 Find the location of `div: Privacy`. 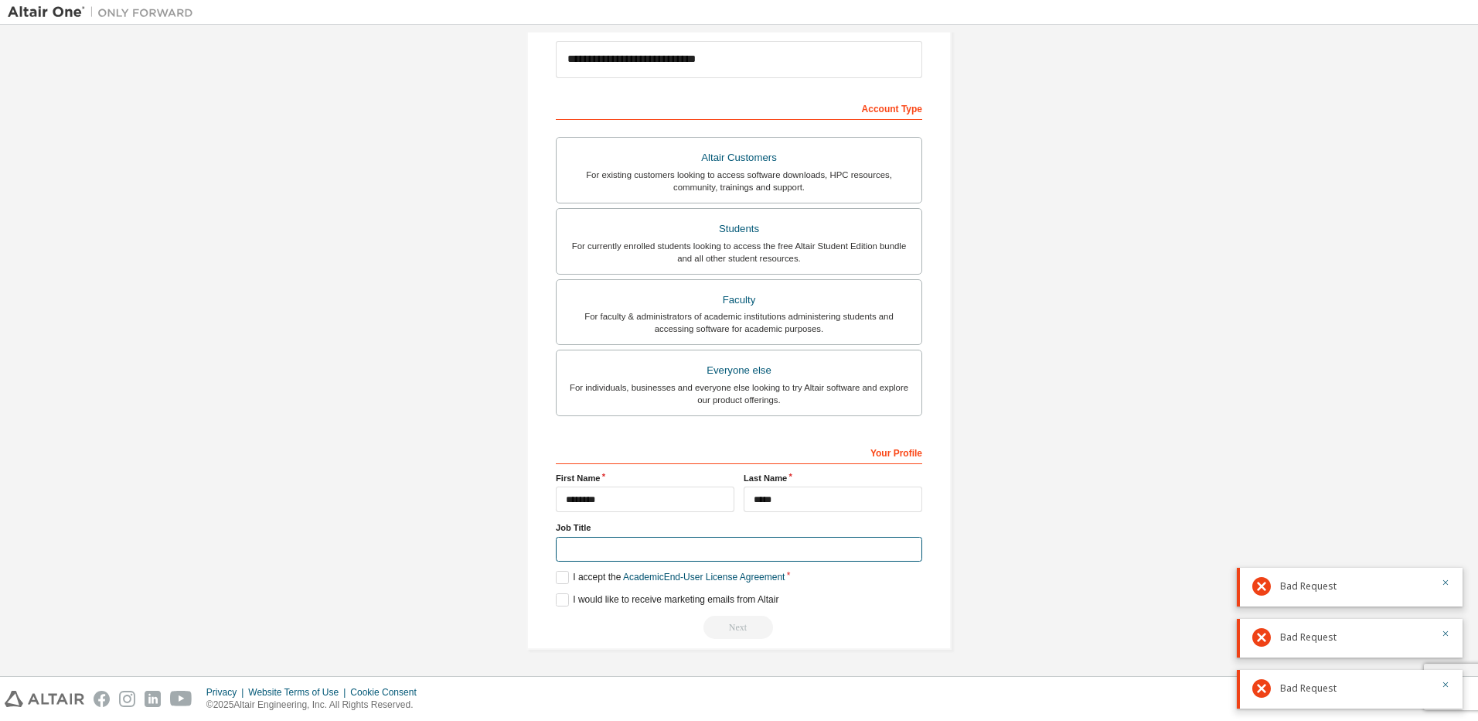

div: Privacy is located at coordinates (227, 692).